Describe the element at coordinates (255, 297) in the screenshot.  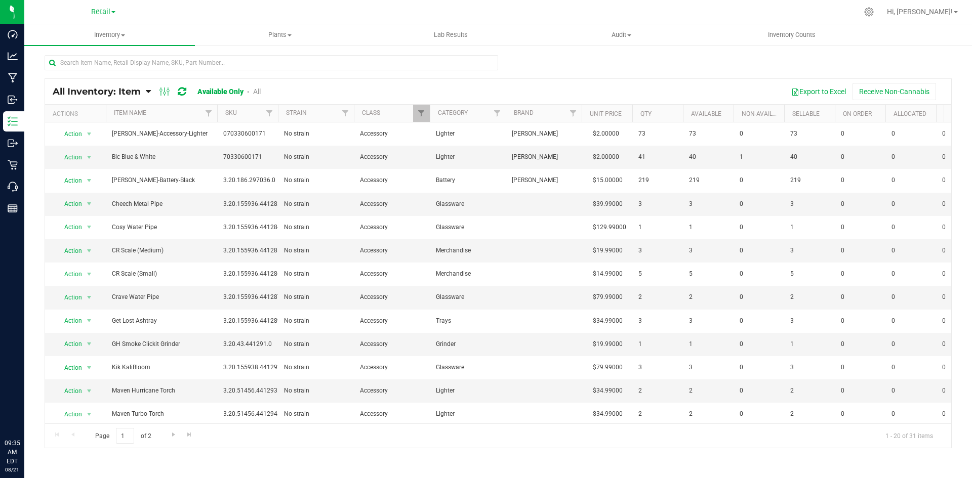
I see `span: 3.20.155936.441287.0` at that location.